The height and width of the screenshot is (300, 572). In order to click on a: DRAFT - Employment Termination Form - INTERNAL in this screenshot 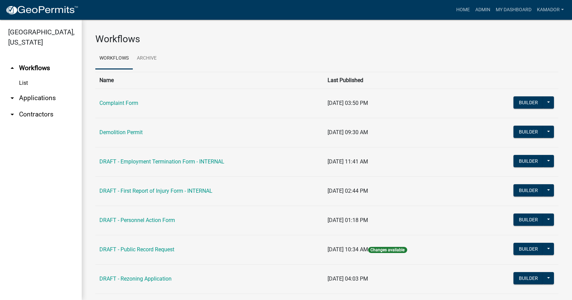, I will do `click(162, 161)`.